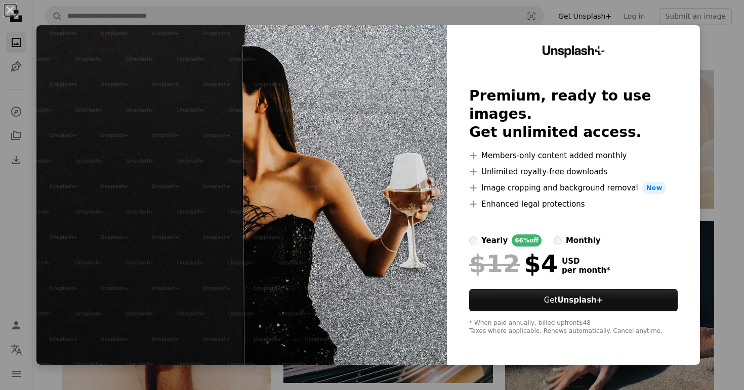 The height and width of the screenshot is (390, 744). Describe the element at coordinates (573, 172) in the screenshot. I see `li: Unlimited royalty-free downloads` at that location.